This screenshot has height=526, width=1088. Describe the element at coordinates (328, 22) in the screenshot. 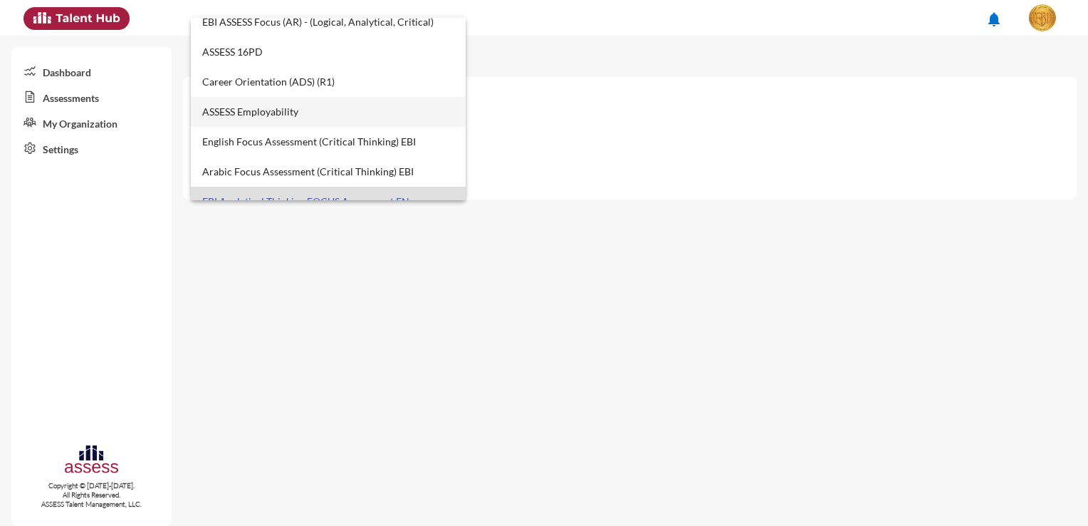

I see `span: EBI ASSESS Focus (AR) - (Logical, Analytical, Critical)` at that location.